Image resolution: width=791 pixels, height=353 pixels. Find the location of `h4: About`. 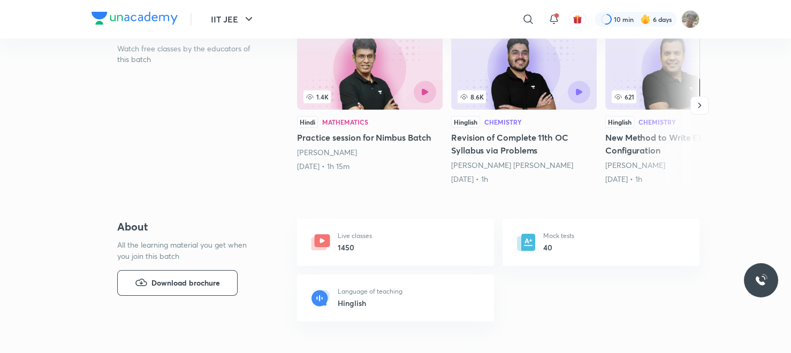

h4: About is located at coordinates (190, 227).